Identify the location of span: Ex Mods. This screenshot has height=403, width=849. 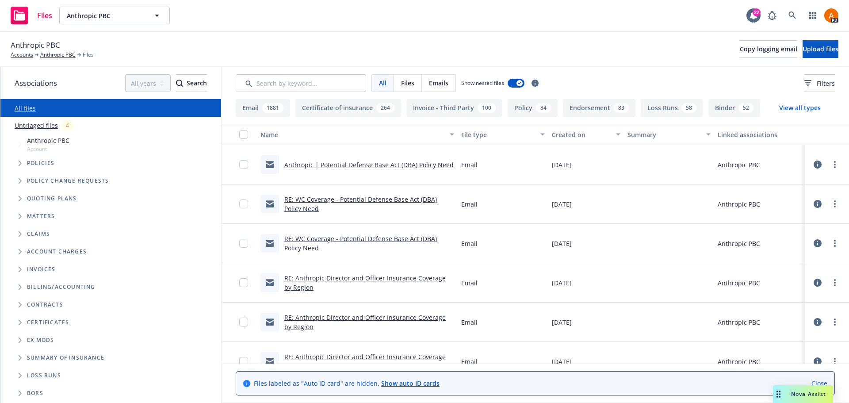
(40, 340).